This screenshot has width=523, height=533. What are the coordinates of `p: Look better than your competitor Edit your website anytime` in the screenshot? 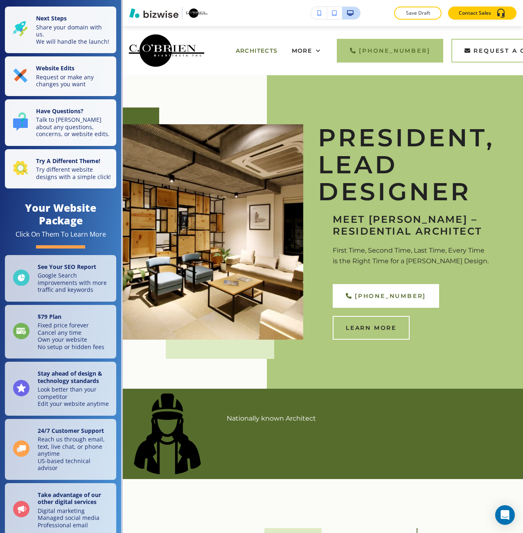 It's located at (74, 397).